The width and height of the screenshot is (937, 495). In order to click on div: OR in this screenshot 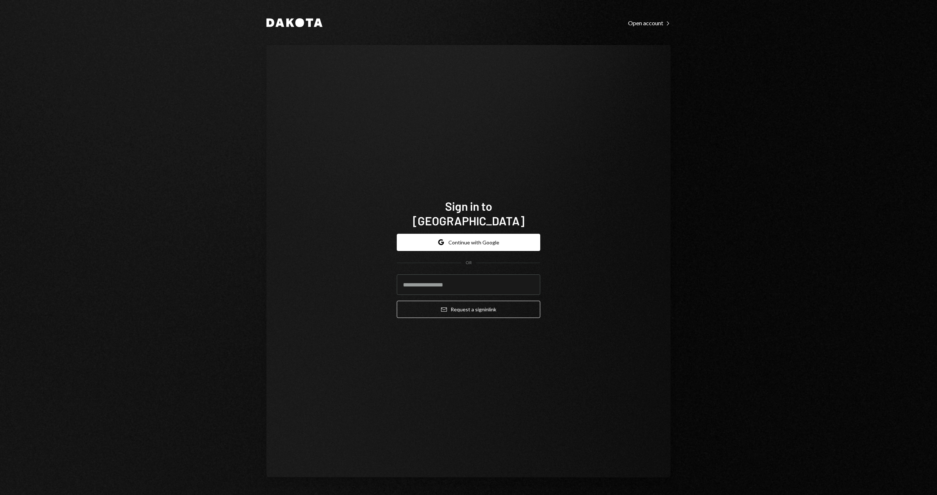, I will do `click(469, 263)`.